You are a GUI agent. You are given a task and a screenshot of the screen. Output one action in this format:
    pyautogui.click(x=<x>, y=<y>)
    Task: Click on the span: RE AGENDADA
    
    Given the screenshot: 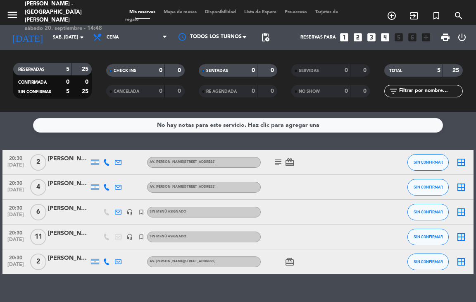 What is the action you would take?
    pyautogui.click(x=222, y=91)
    